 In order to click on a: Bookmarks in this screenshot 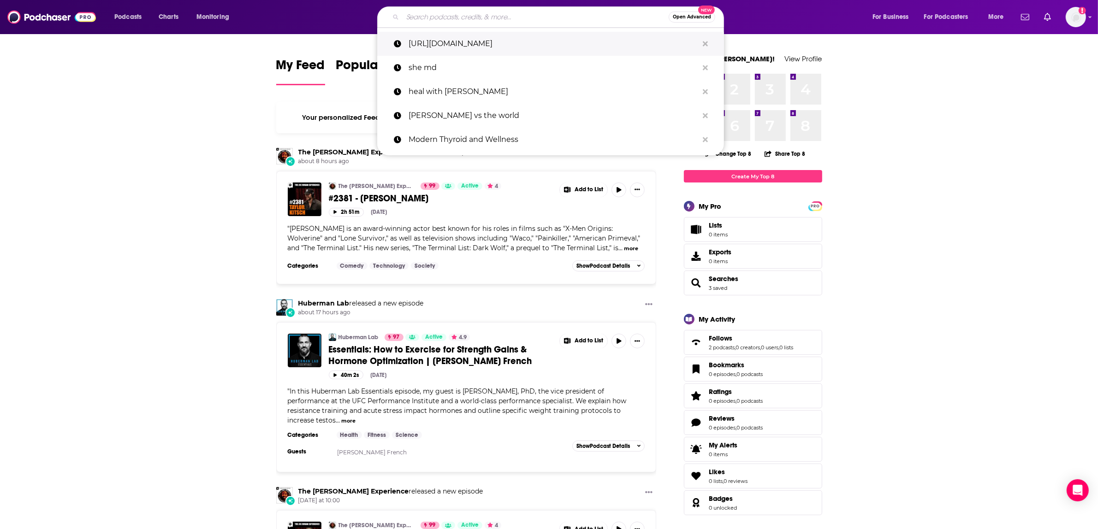, I will do `click(696, 369)`.